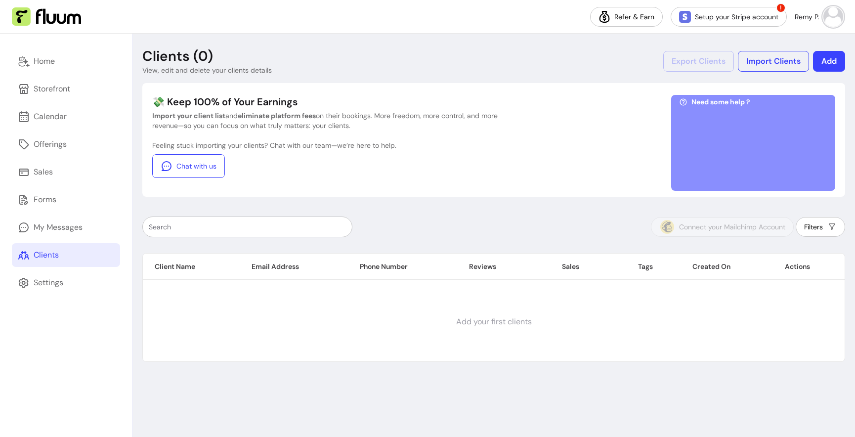 Image resolution: width=855 pixels, height=437 pixels. I want to click on div: My Messages, so click(58, 227).